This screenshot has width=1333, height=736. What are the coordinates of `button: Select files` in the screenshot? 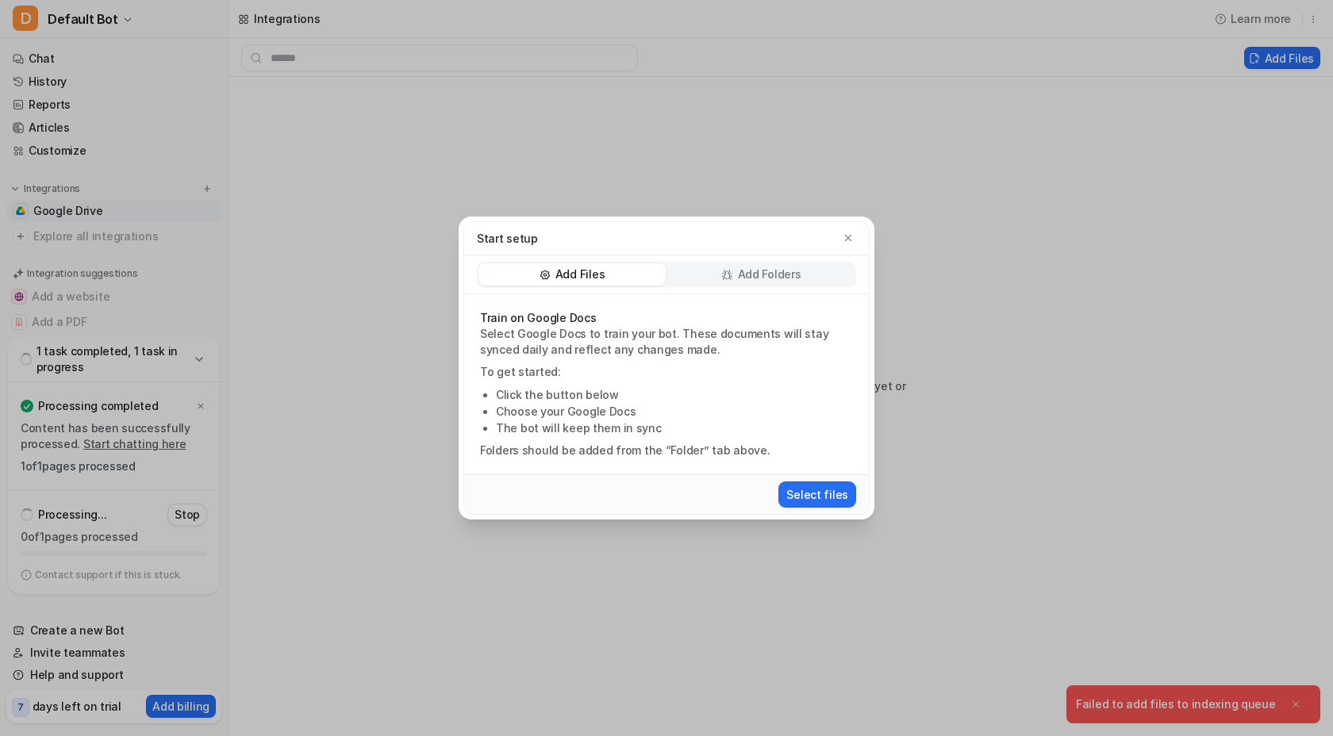 It's located at (817, 494).